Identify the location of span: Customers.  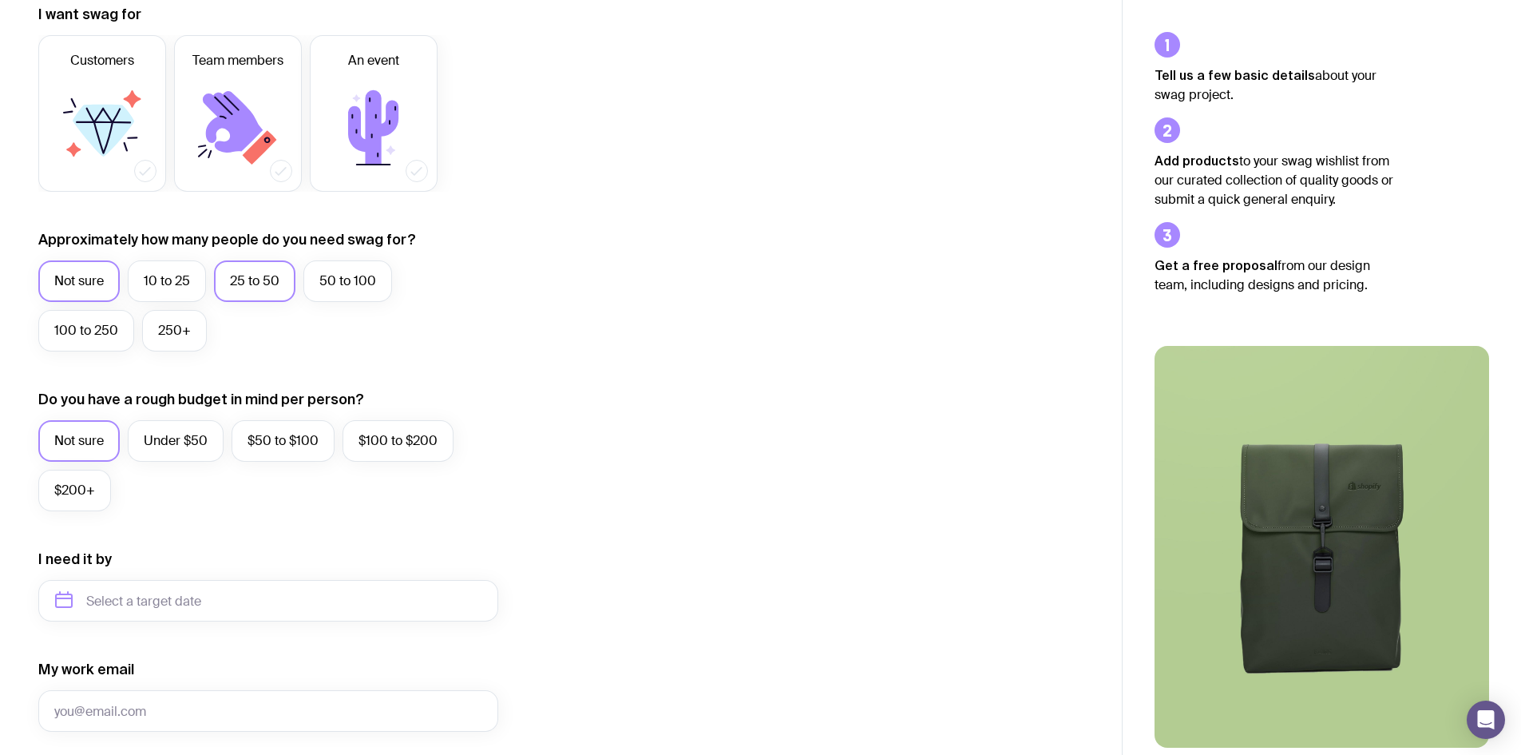
(102, 61).